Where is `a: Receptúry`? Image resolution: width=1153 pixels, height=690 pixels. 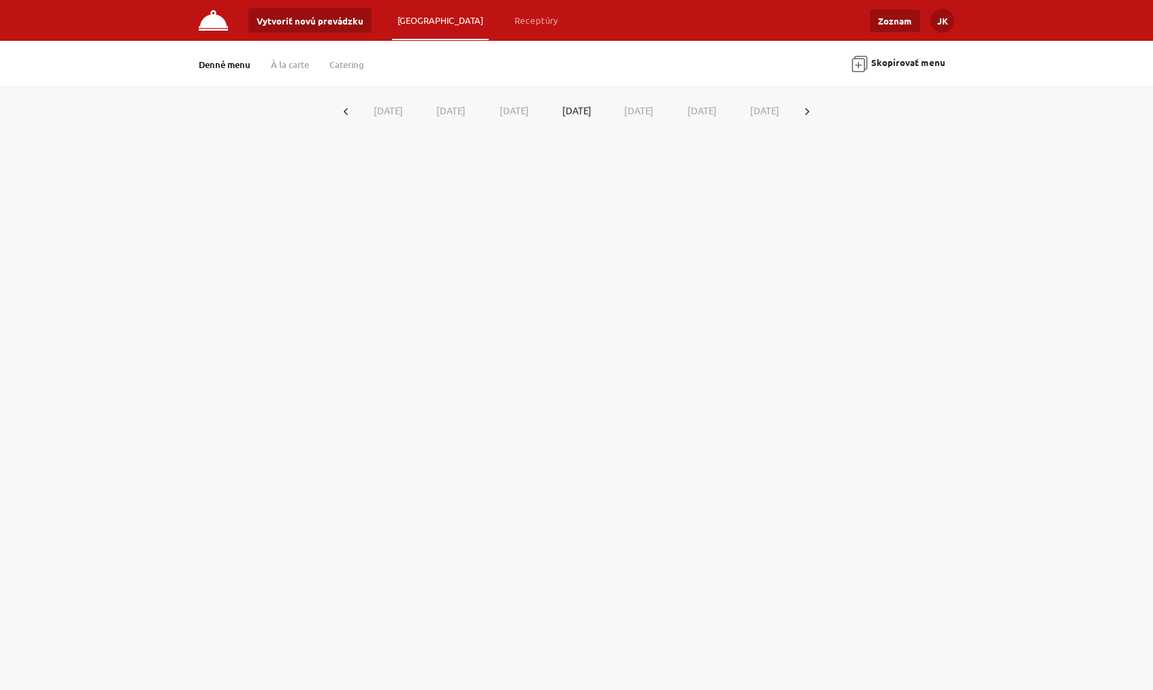
a: Receptúry is located at coordinates (536, 20).